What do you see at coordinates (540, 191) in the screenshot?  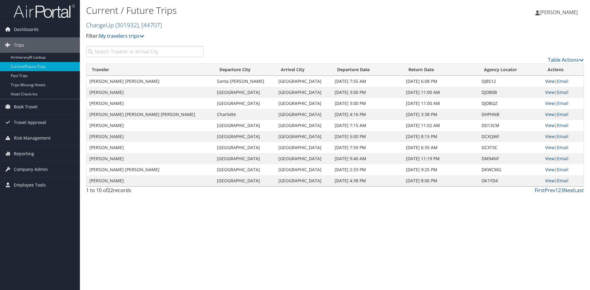 I see `a: First` at bounding box center [540, 191].